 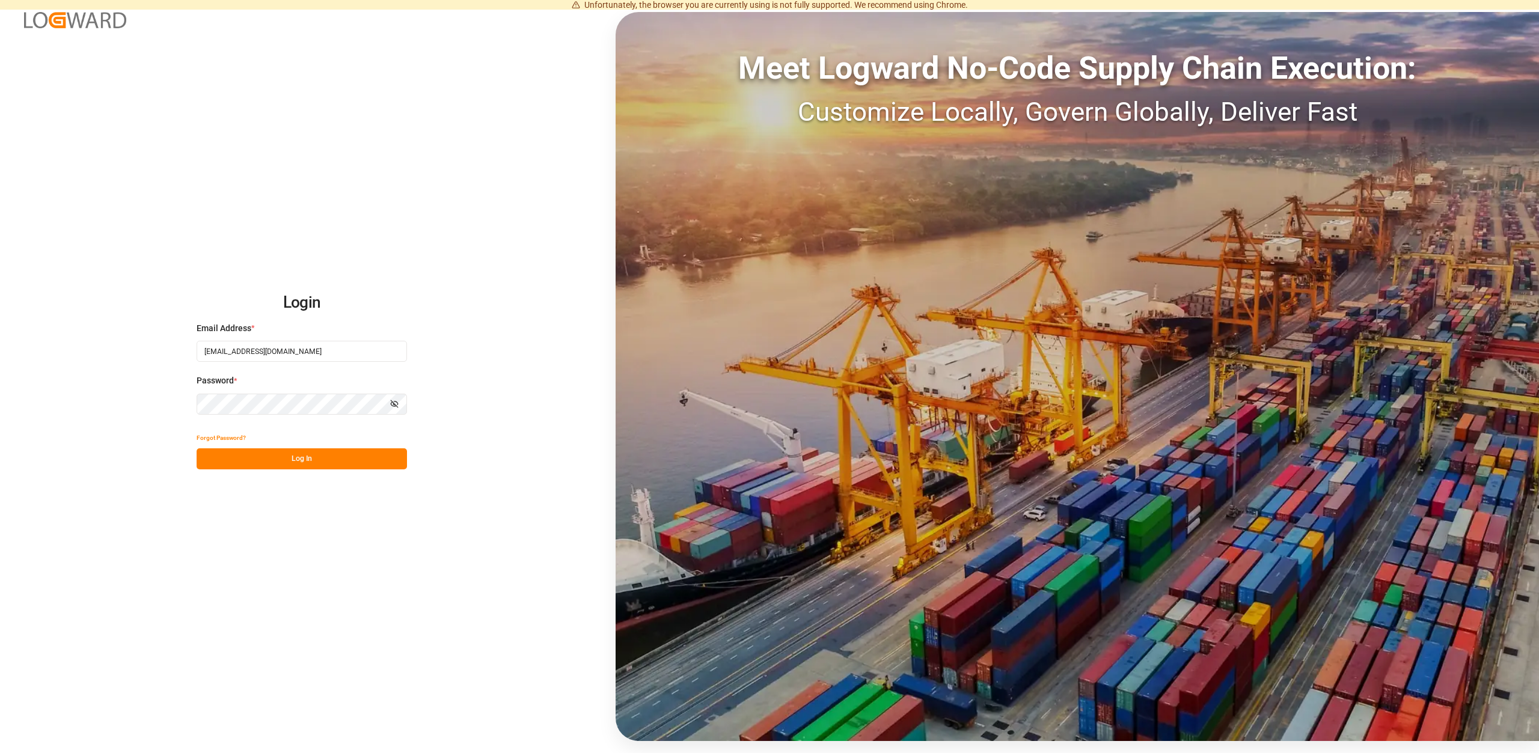 I want to click on input: Enter your email, so click(x=302, y=351).